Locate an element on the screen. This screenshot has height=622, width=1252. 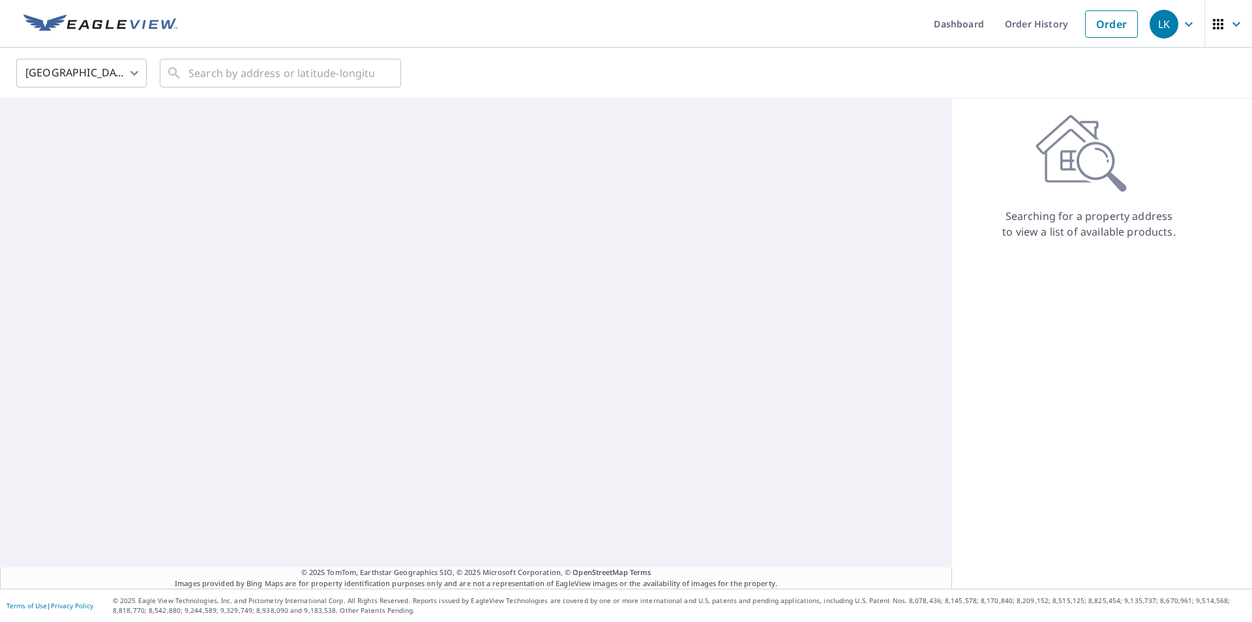
img: EV Logo is located at coordinates (100, 24).